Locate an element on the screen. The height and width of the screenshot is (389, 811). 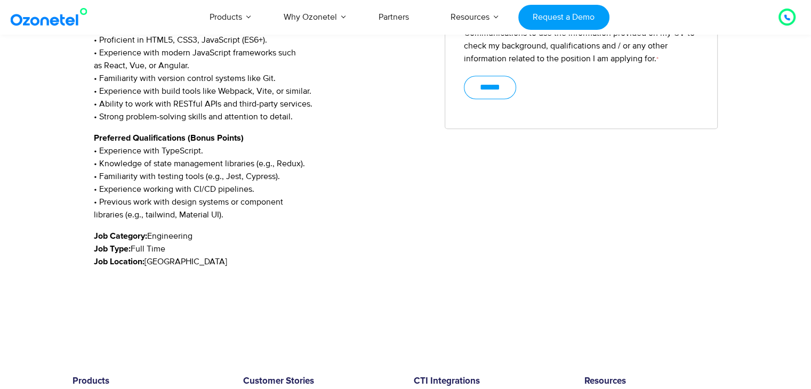
span: Engineering is located at coordinates (170, 236).